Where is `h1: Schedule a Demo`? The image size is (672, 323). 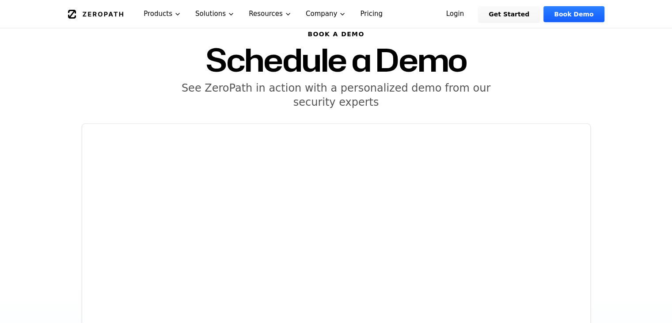
h1: Schedule a Demo is located at coordinates (336, 60).